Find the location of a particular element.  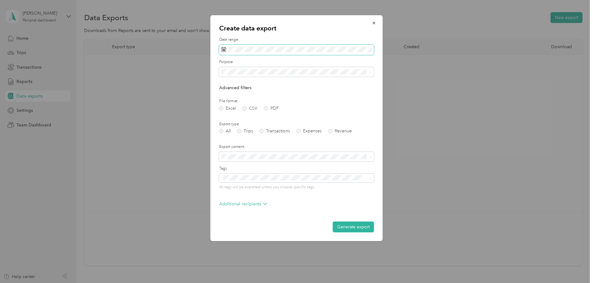

label: CSV is located at coordinates (250, 108).